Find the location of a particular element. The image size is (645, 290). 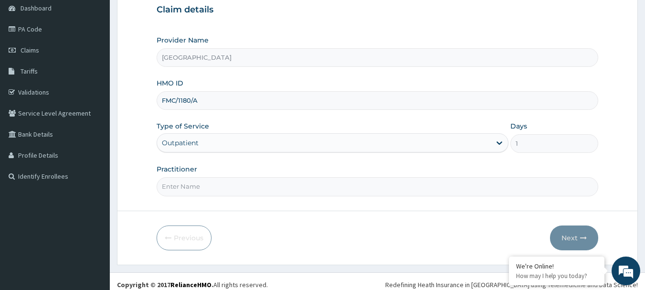

strong: Copyright © 2017 . is located at coordinates (165, 285).